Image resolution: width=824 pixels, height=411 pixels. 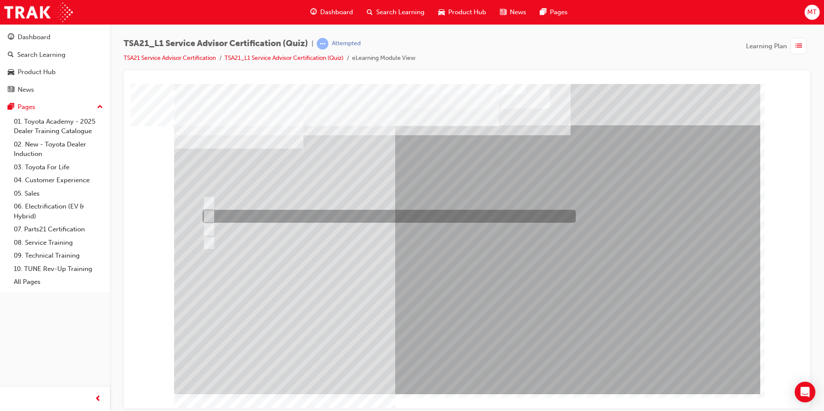 What do you see at coordinates (58, 126) in the screenshot?
I see `a: 01. Toyota Academy - 2025 Dealer Training Catalogue` at bounding box center [58, 126].